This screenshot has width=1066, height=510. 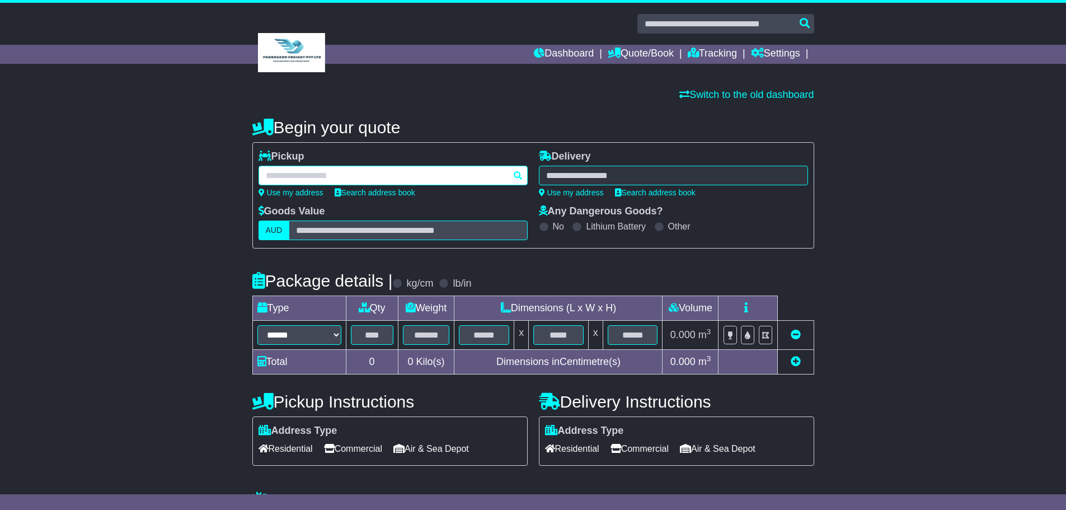 I want to click on h4: Pickup Instructions, so click(x=390, y=401).